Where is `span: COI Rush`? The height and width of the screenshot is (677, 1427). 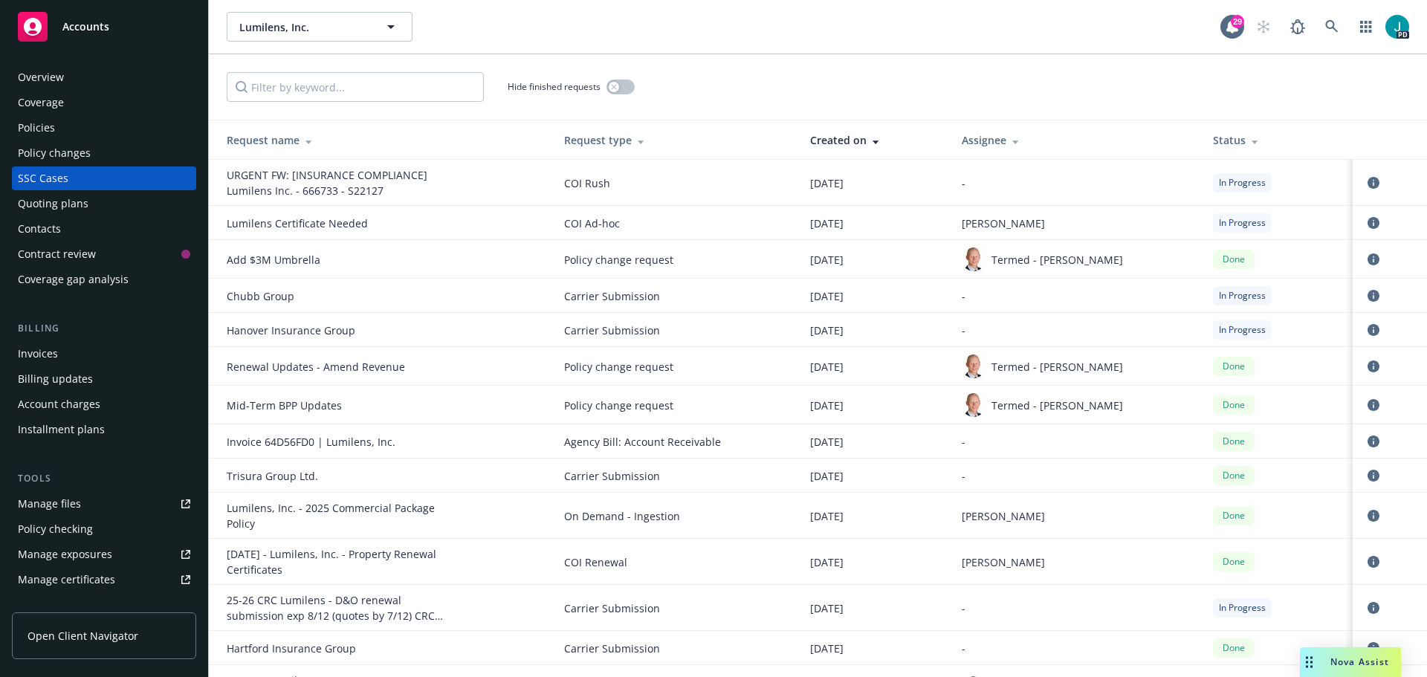 span: COI Rush is located at coordinates (675, 183).